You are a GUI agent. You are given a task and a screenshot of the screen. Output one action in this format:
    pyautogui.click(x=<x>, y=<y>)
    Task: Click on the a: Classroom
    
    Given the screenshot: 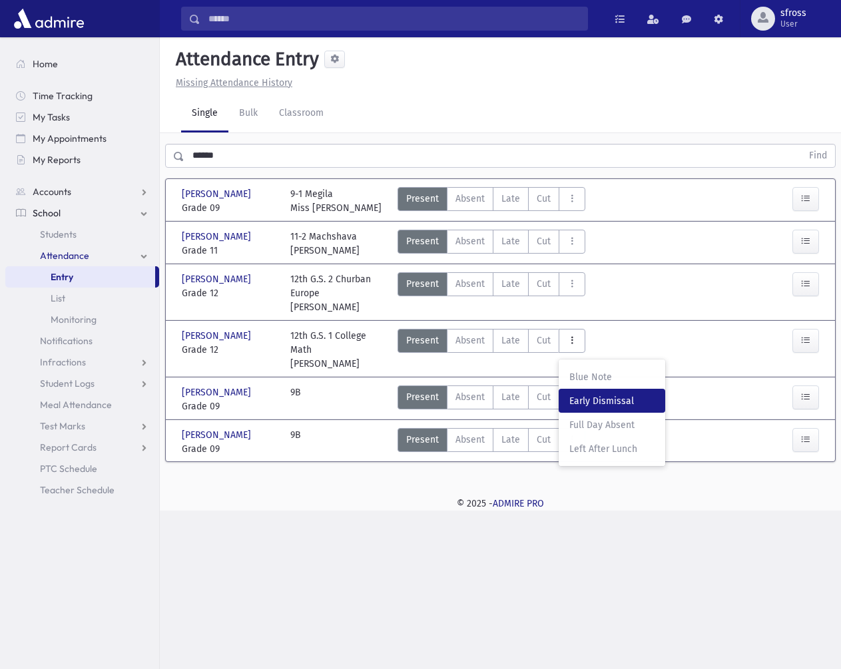 What is the action you would take?
    pyautogui.click(x=301, y=114)
    